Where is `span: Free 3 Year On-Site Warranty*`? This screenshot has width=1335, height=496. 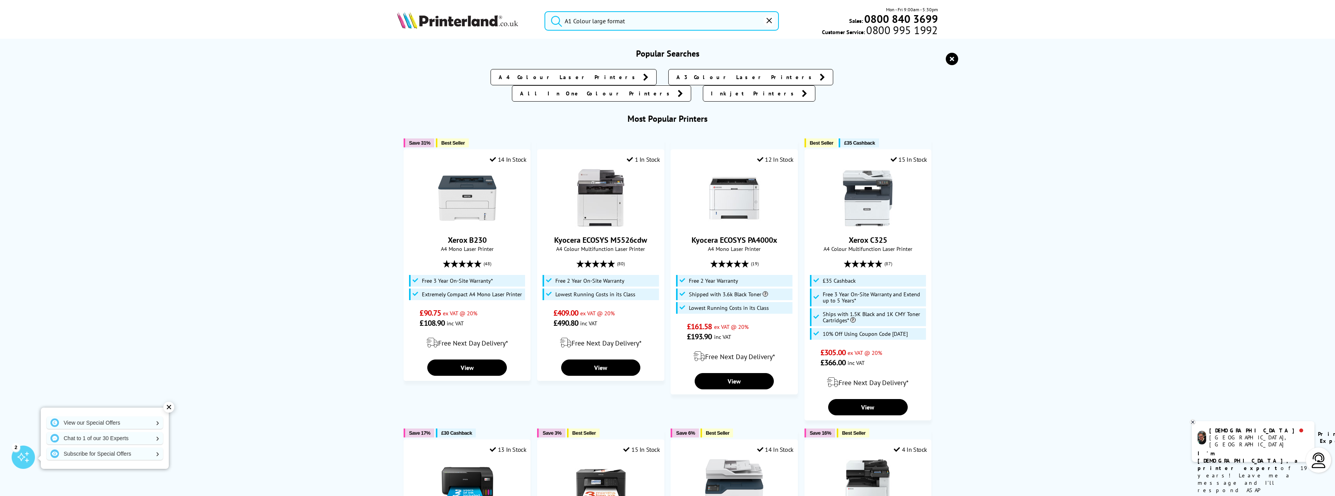 span: Free 3 Year On-Site Warranty* is located at coordinates (457, 281).